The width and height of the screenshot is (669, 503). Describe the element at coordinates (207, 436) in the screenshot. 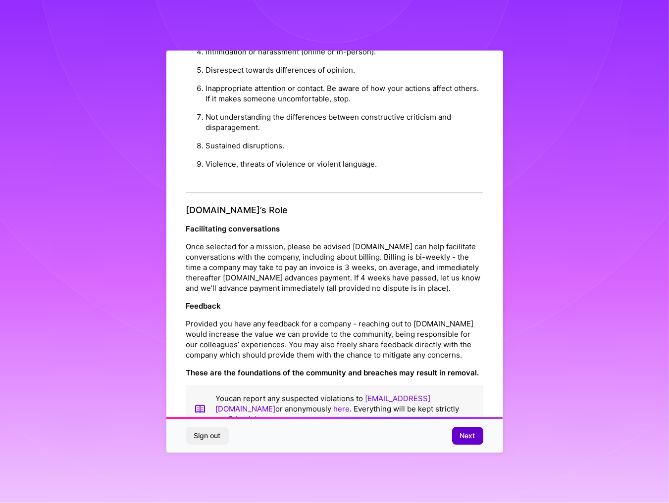

I see `button: Sign out` at that location.